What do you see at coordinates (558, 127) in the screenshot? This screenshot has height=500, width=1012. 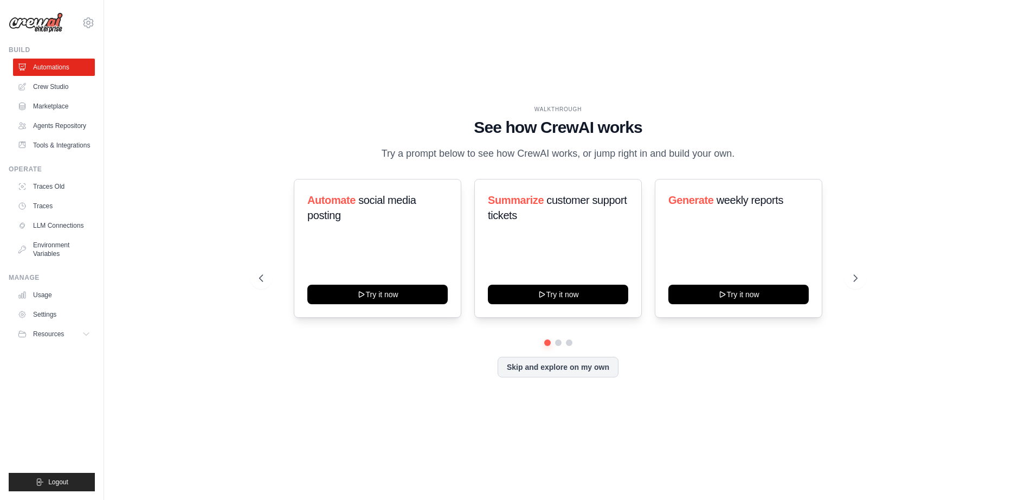 I see `h1: See how CrewAI works` at bounding box center [558, 127].